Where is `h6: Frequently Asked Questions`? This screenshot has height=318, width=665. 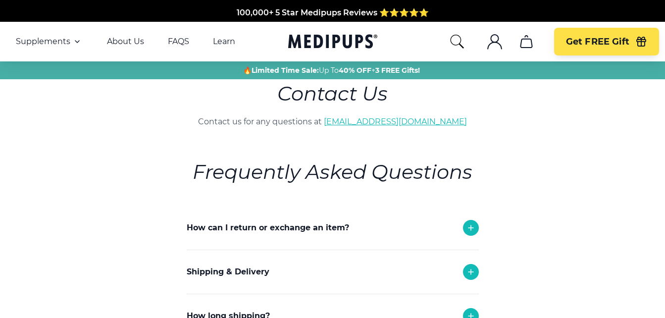
h6: Frequently Asked Questions is located at coordinates (333, 172).